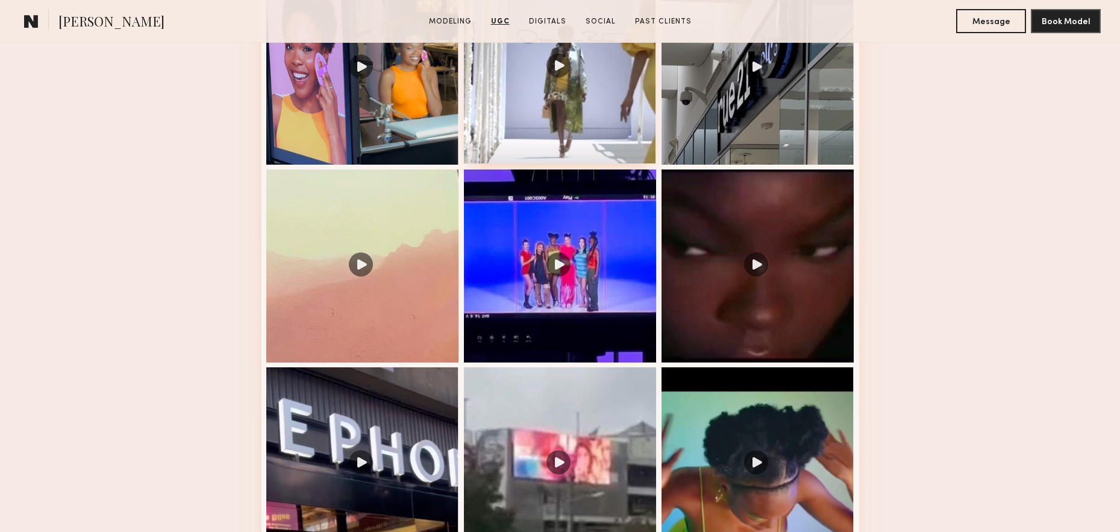 This screenshot has height=532, width=1120. Describe the element at coordinates (1066, 20) in the screenshot. I see `a: Book Model` at that location.